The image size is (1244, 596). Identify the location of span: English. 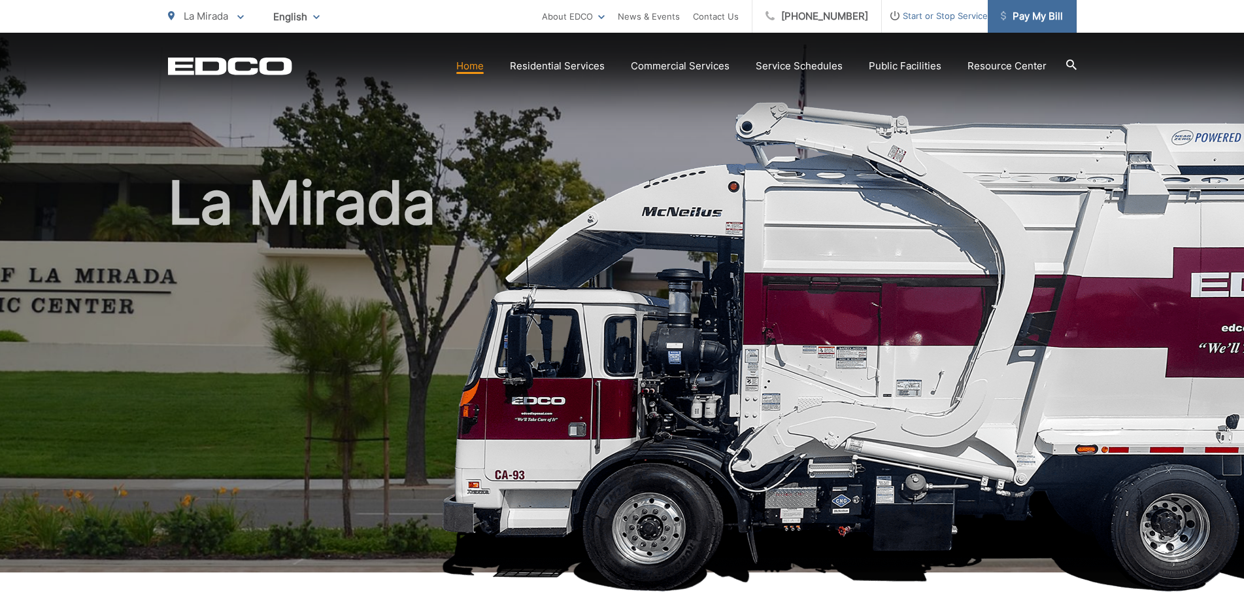
(296, 16).